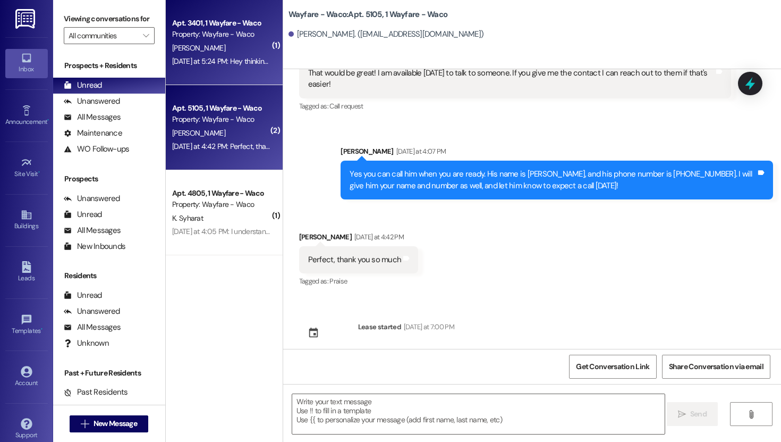  What do you see at coordinates (346, 106) in the screenshot?
I see `span: Call request` at bounding box center [346, 106].